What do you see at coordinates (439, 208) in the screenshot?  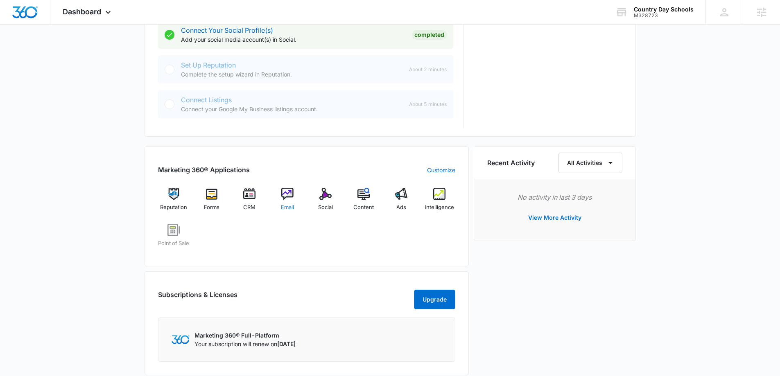 I see `span: Intelligence` at bounding box center [439, 208].